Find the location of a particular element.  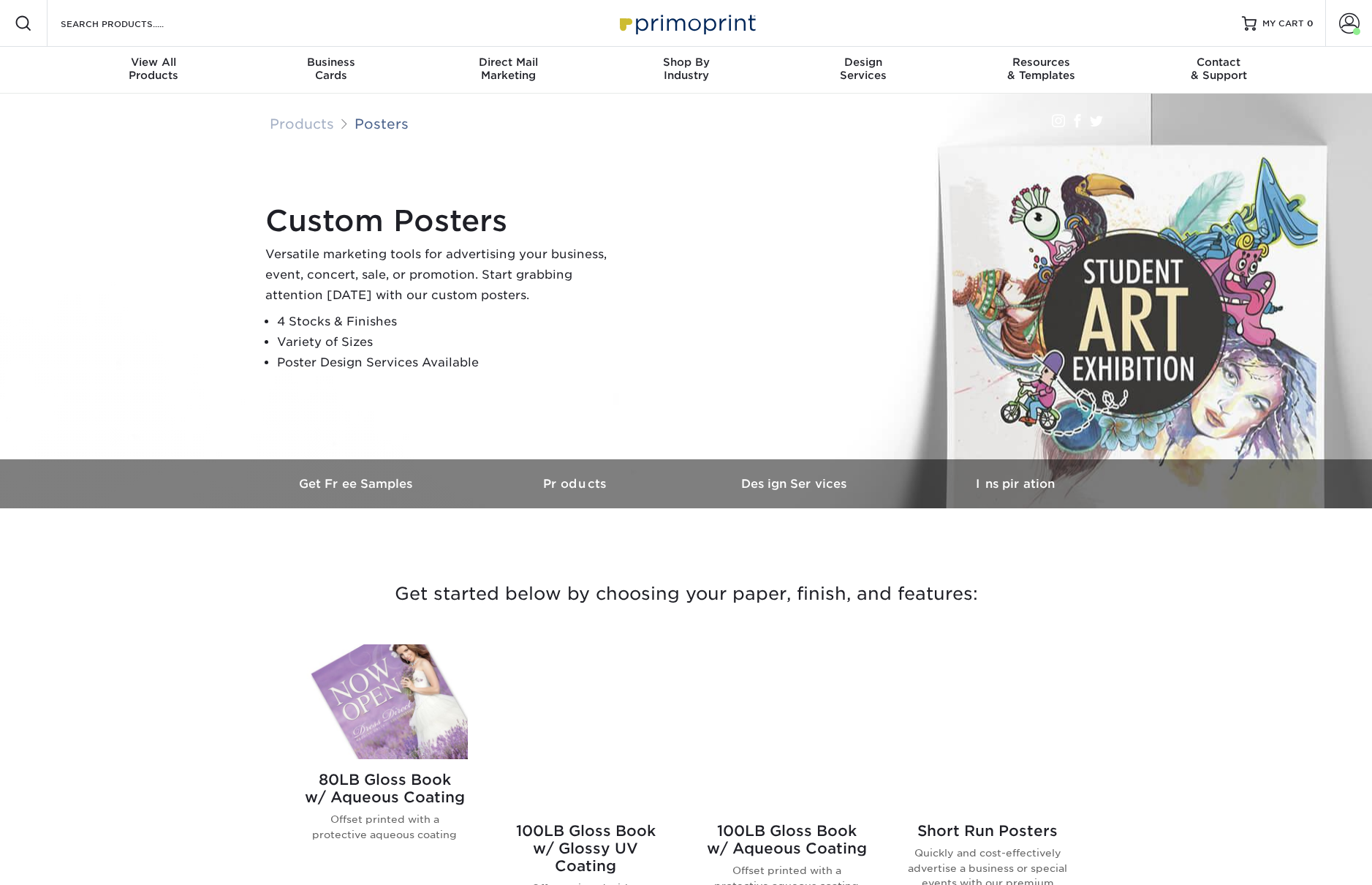

a: Design Services is located at coordinates (796, 483).